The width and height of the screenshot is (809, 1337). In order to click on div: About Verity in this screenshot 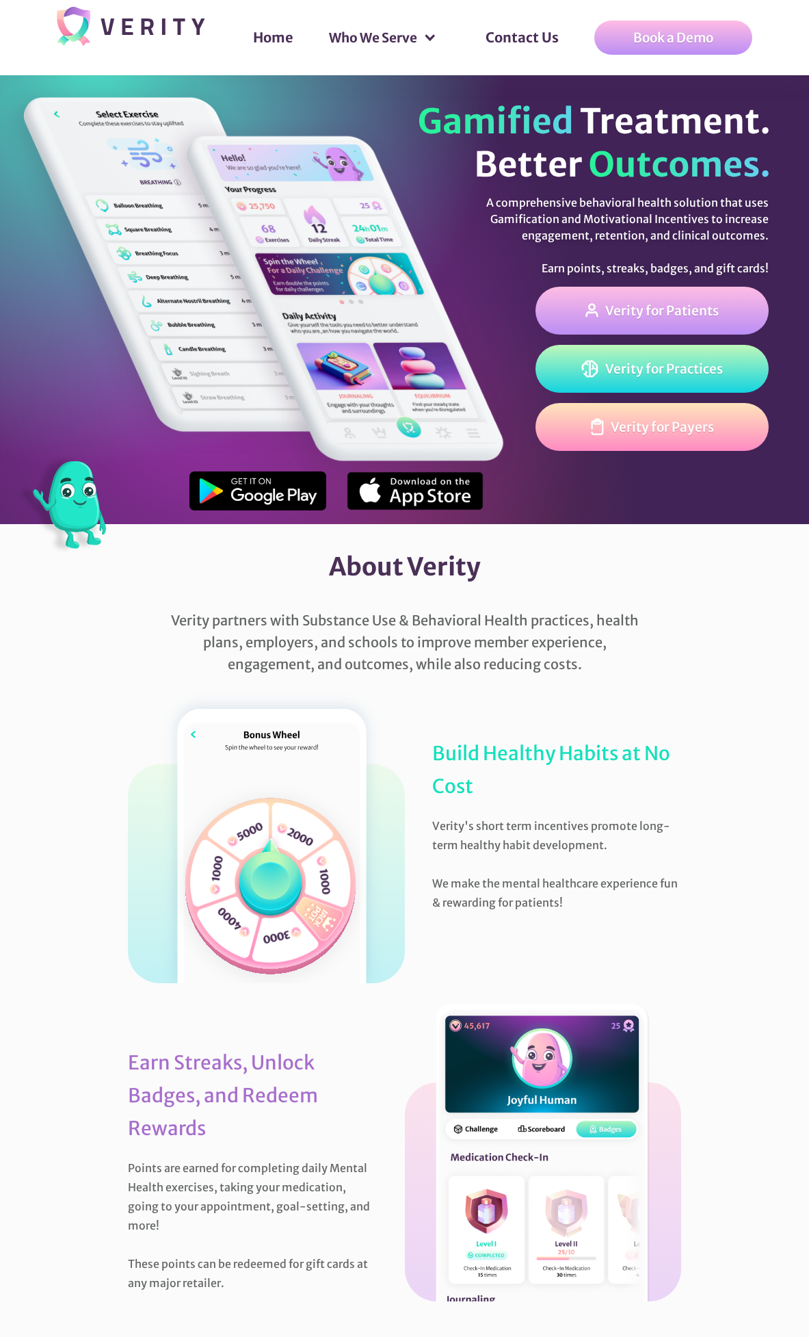, I will do `click(405, 567)`.